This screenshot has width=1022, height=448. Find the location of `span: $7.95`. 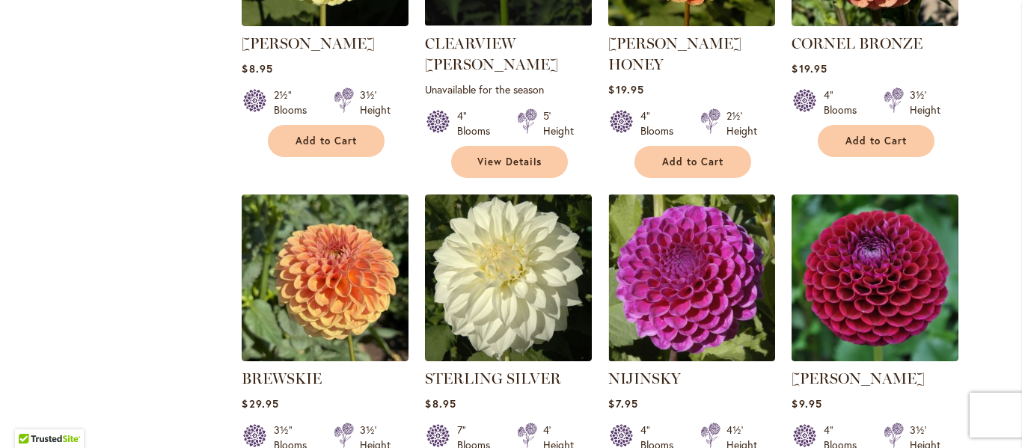

span: $7.95 is located at coordinates (622, 403).